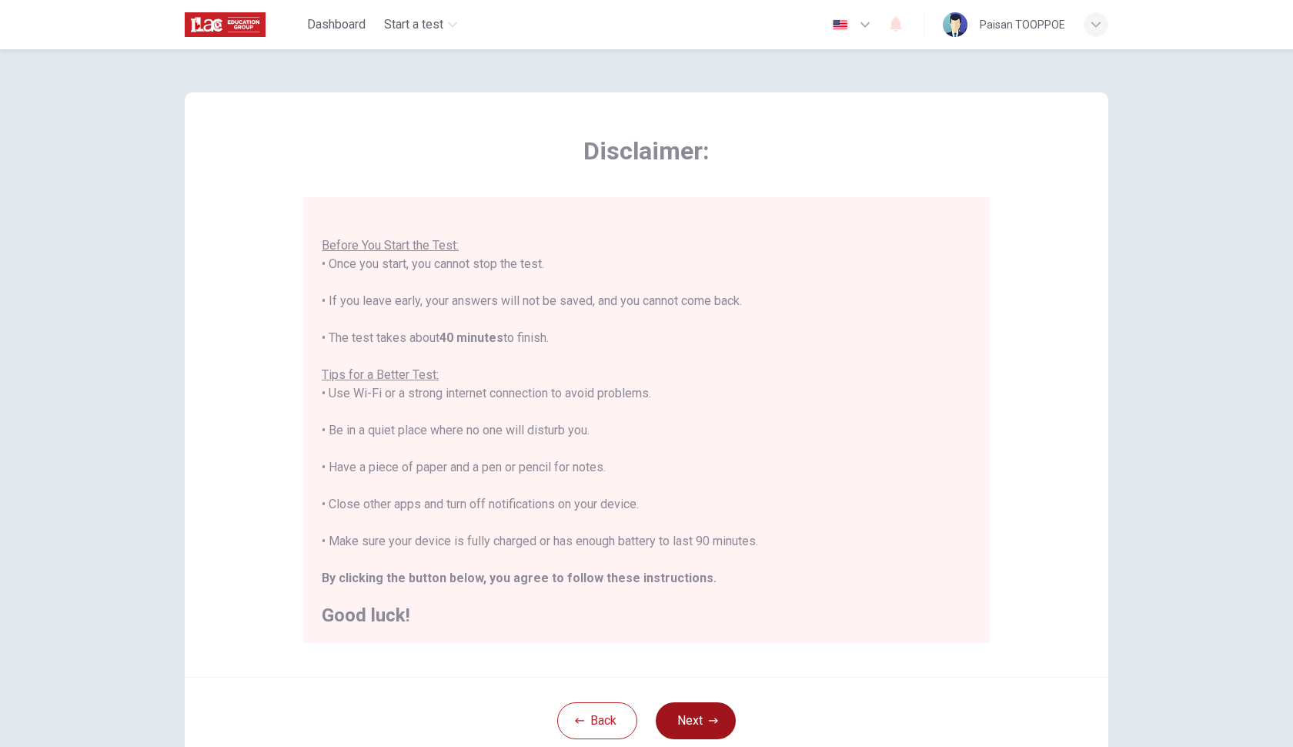 The height and width of the screenshot is (747, 1293). What do you see at coordinates (336, 25) in the screenshot?
I see `a: Dashboard` at bounding box center [336, 25].